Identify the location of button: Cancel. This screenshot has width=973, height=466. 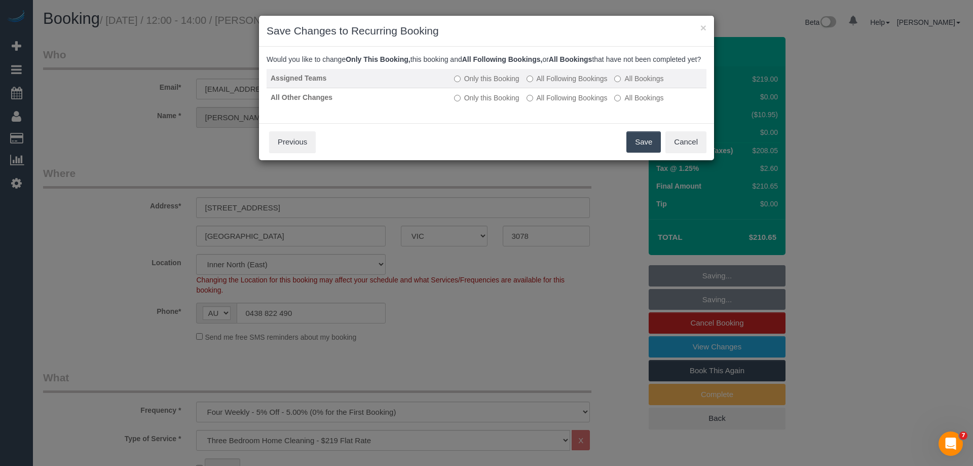
(686, 142).